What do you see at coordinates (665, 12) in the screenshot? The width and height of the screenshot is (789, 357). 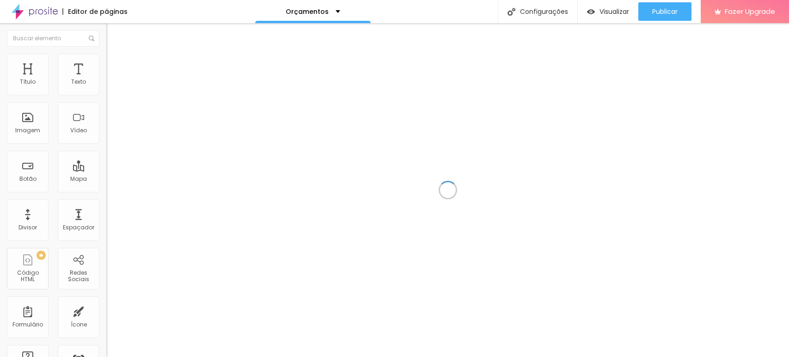 I see `button: Publicar` at bounding box center [665, 12].